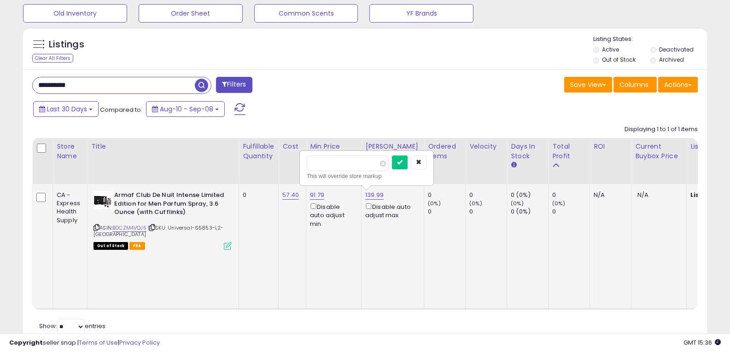 The image size is (730, 352). I want to click on div: CA - Express Health Supply, so click(68, 208).